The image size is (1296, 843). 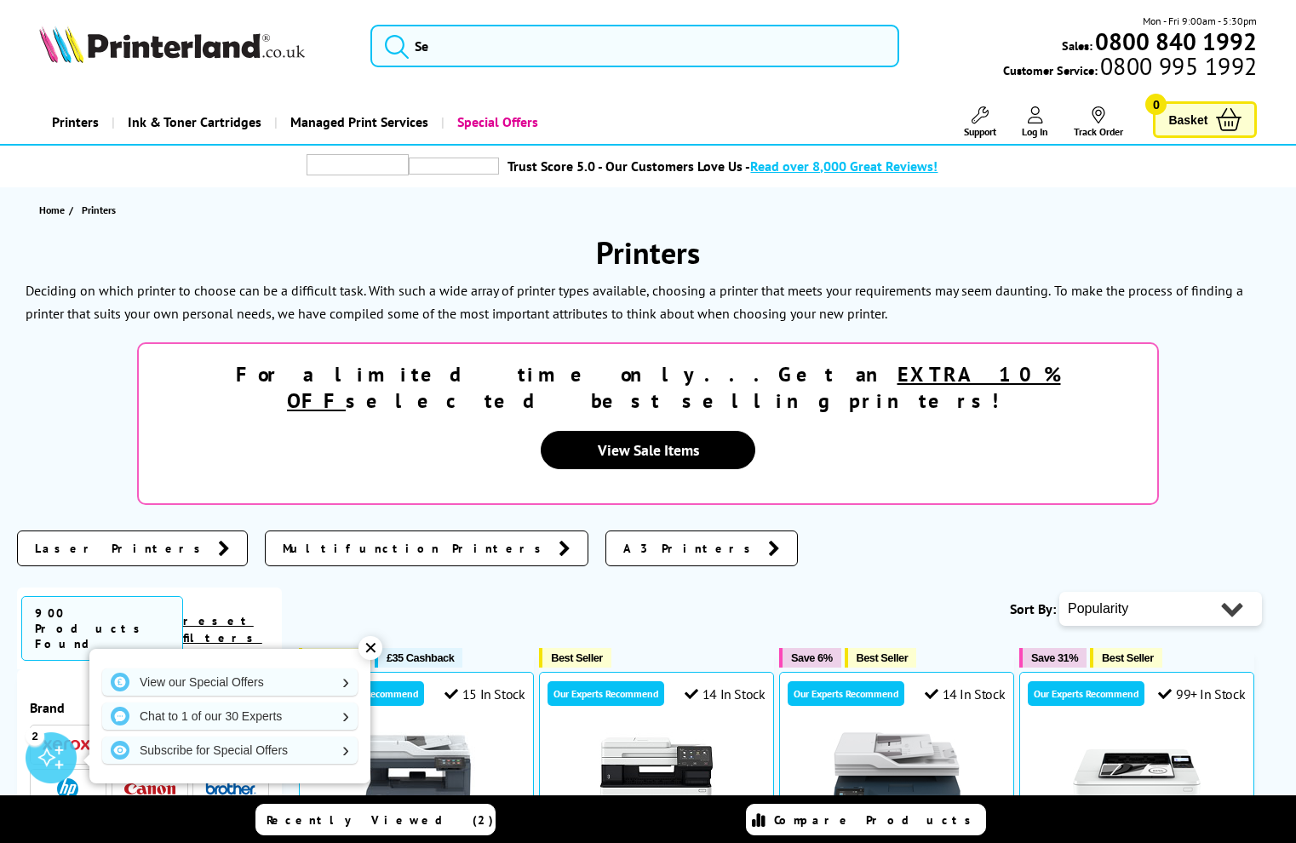 I want to click on button: Save 31%, so click(x=1052, y=657).